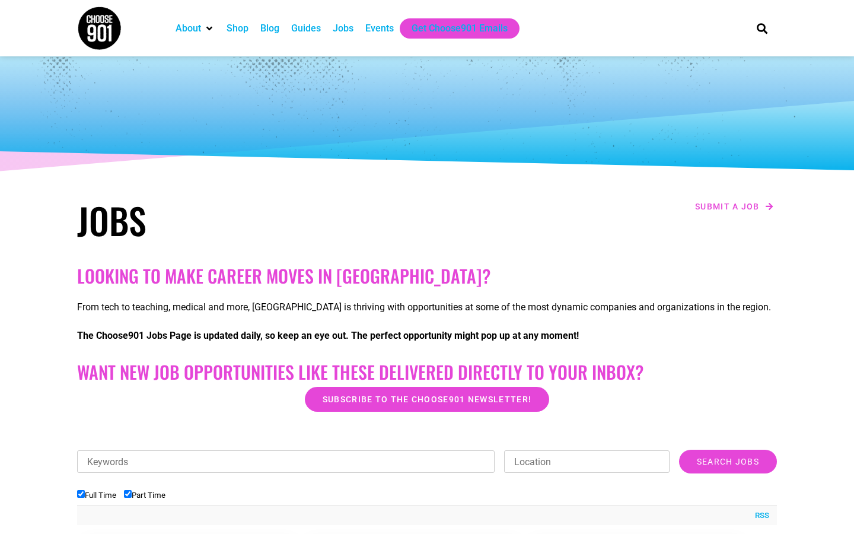 The height and width of the screenshot is (534, 854). What do you see at coordinates (270, 28) in the screenshot?
I see `div: Blog` at bounding box center [270, 28].